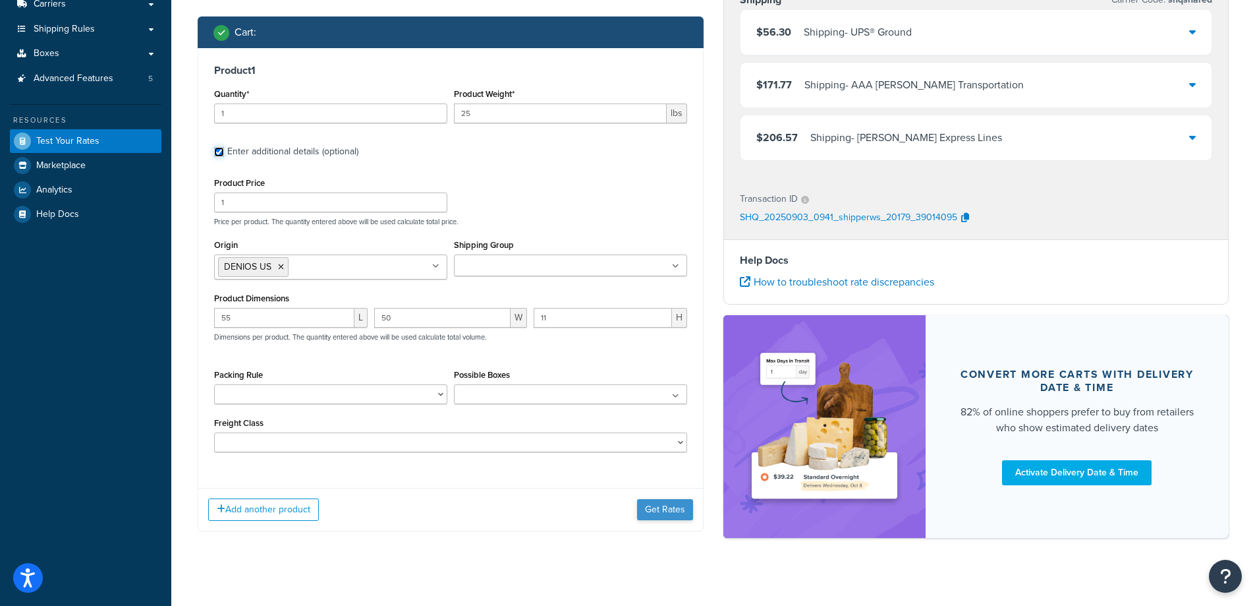 Image resolution: width=1255 pixels, height=606 pixels. Describe the element at coordinates (248, 266) in the screenshot. I see `span: DENIOS US` at that location.